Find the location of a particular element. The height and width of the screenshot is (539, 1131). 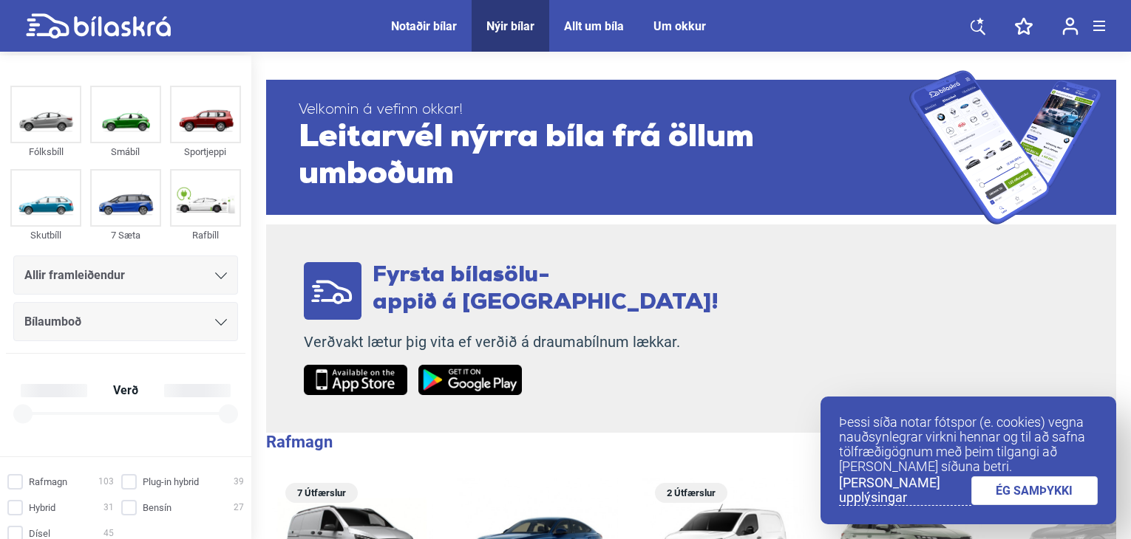

div: Smábíl is located at coordinates (126, 151).